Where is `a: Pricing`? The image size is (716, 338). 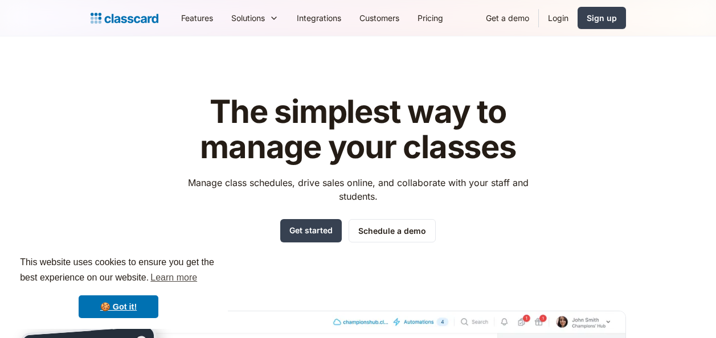
a: Pricing is located at coordinates (430, 18).